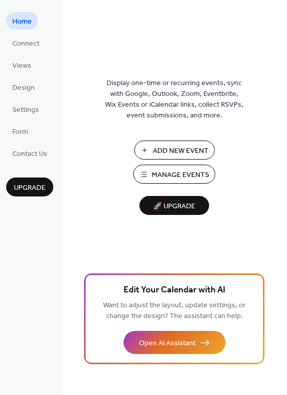  I want to click on span: Want to adjust the layout, update settings, or change the design? The assistant can help., so click(175, 311).